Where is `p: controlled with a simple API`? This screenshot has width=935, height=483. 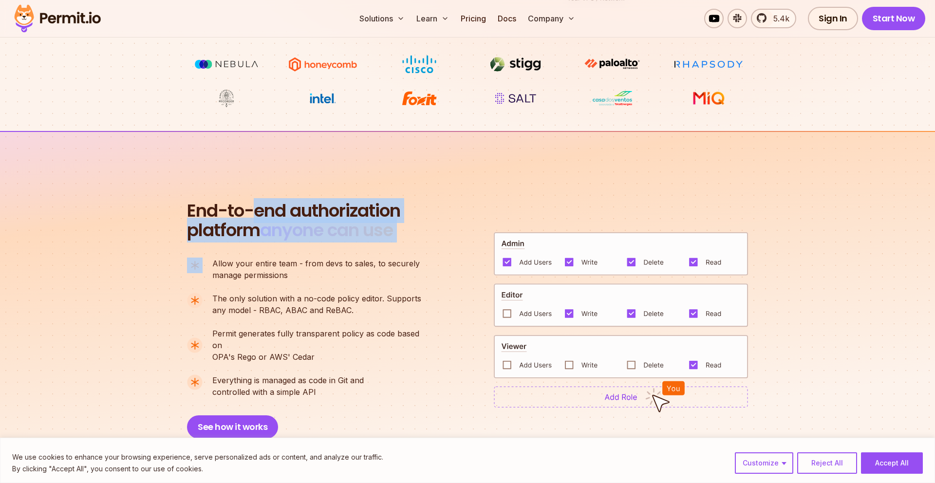
p: controlled with a simple API is located at coordinates (288, 386).